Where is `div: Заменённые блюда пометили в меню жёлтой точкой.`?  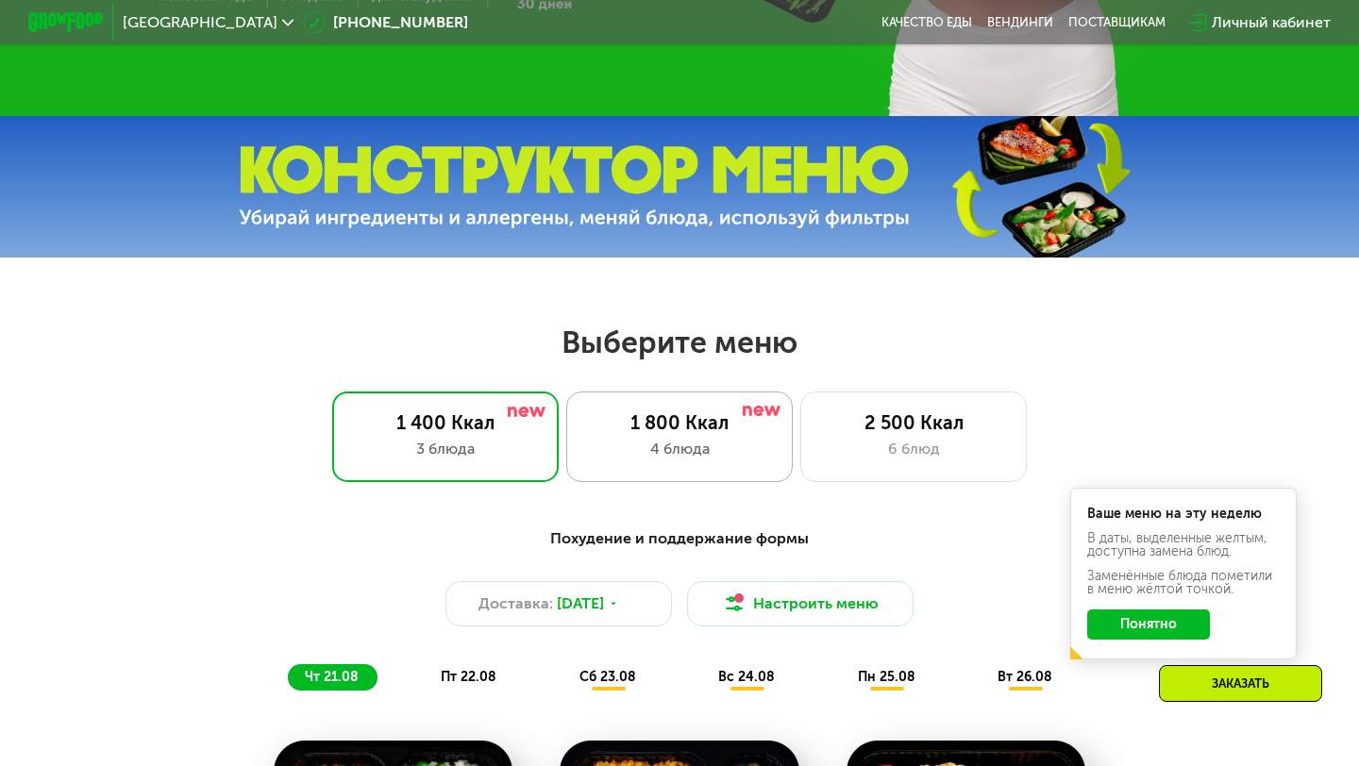
div: Заменённые блюда пометили в меню жёлтой точкой. is located at coordinates (1184, 583).